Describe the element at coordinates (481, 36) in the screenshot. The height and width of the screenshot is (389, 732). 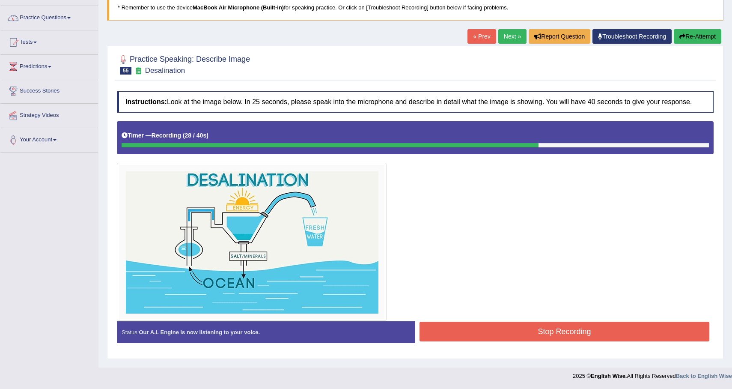
I see `a: « Prev` at that location.